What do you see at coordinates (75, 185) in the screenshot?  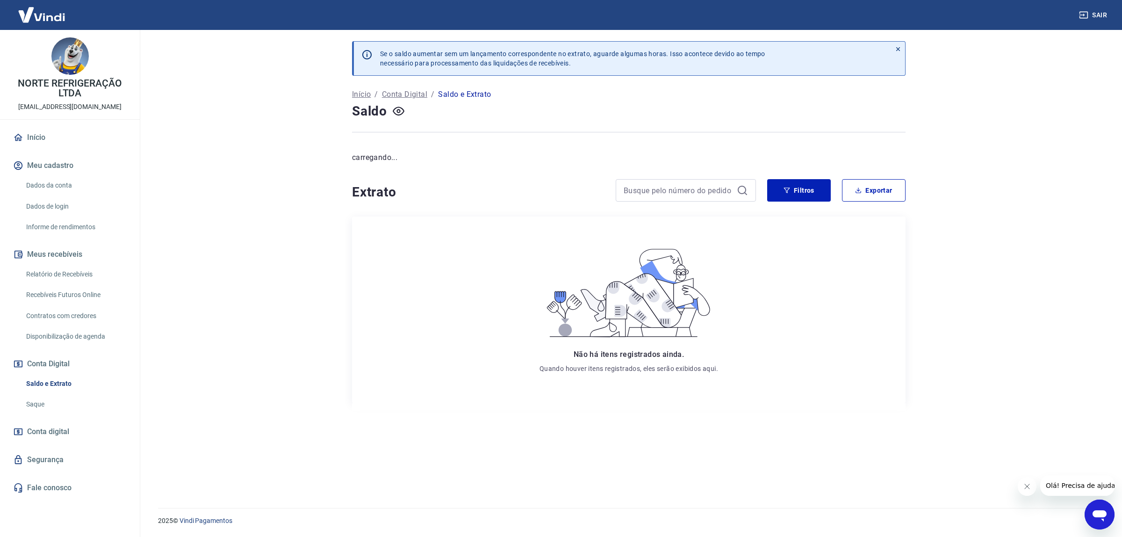 I see `a: Dados da conta` at bounding box center [75, 185].